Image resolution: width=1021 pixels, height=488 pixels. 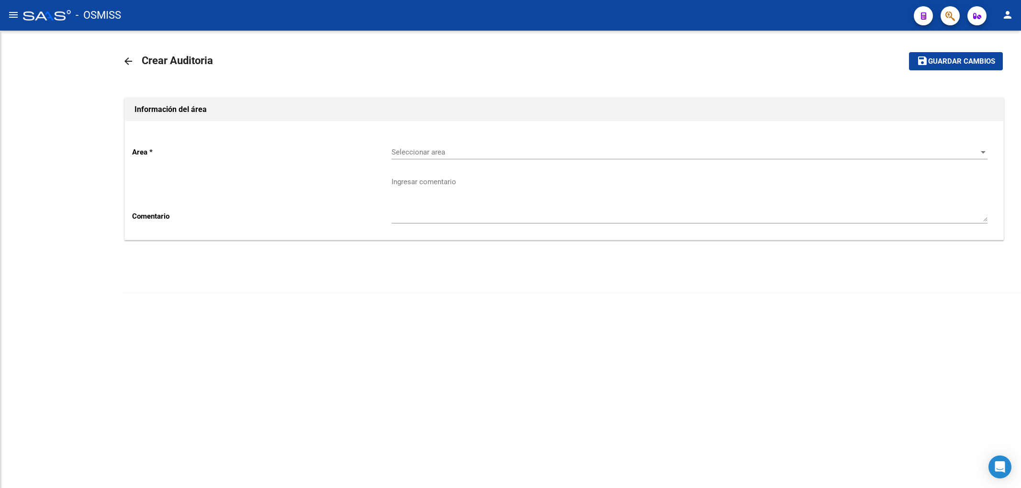 What do you see at coordinates (98, 15) in the screenshot?
I see `span: - OSMISS` at bounding box center [98, 15].